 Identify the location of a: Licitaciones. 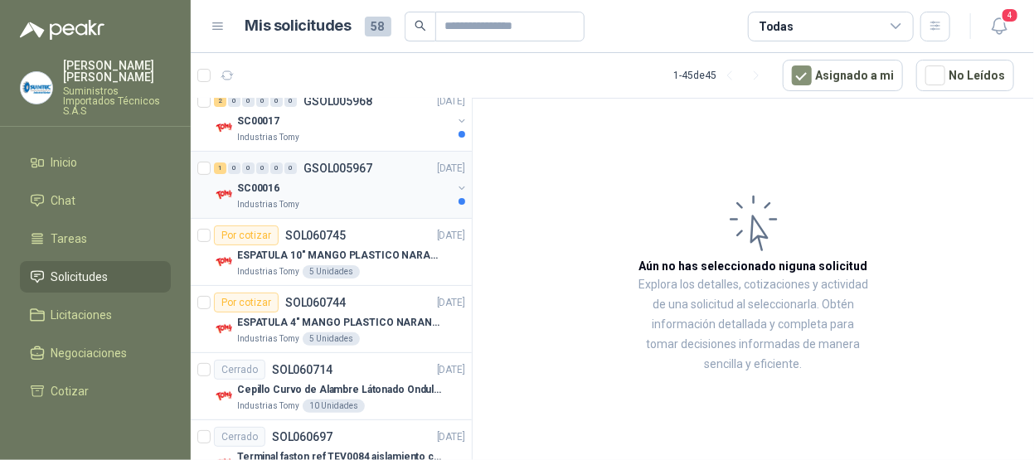
(95, 315).